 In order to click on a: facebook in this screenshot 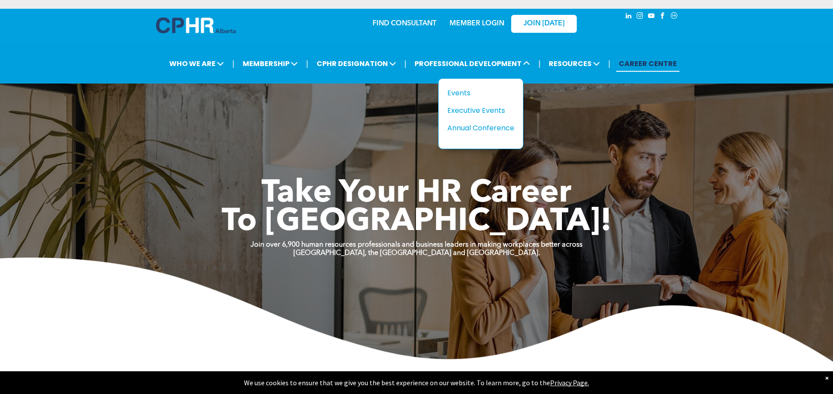, I will do `click(663, 17)`.